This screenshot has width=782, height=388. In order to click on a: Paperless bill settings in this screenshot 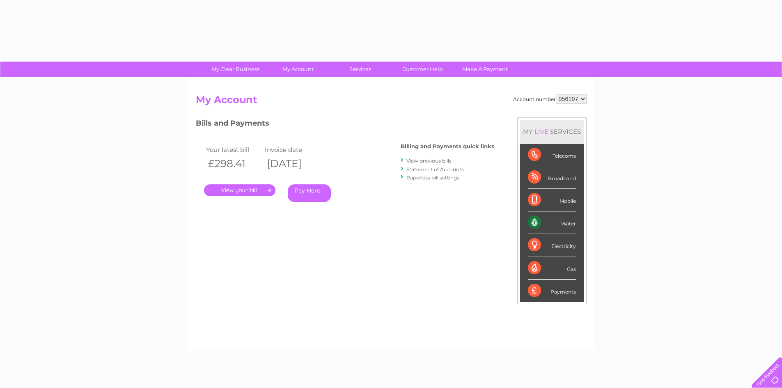, I will do `click(433, 177)`.